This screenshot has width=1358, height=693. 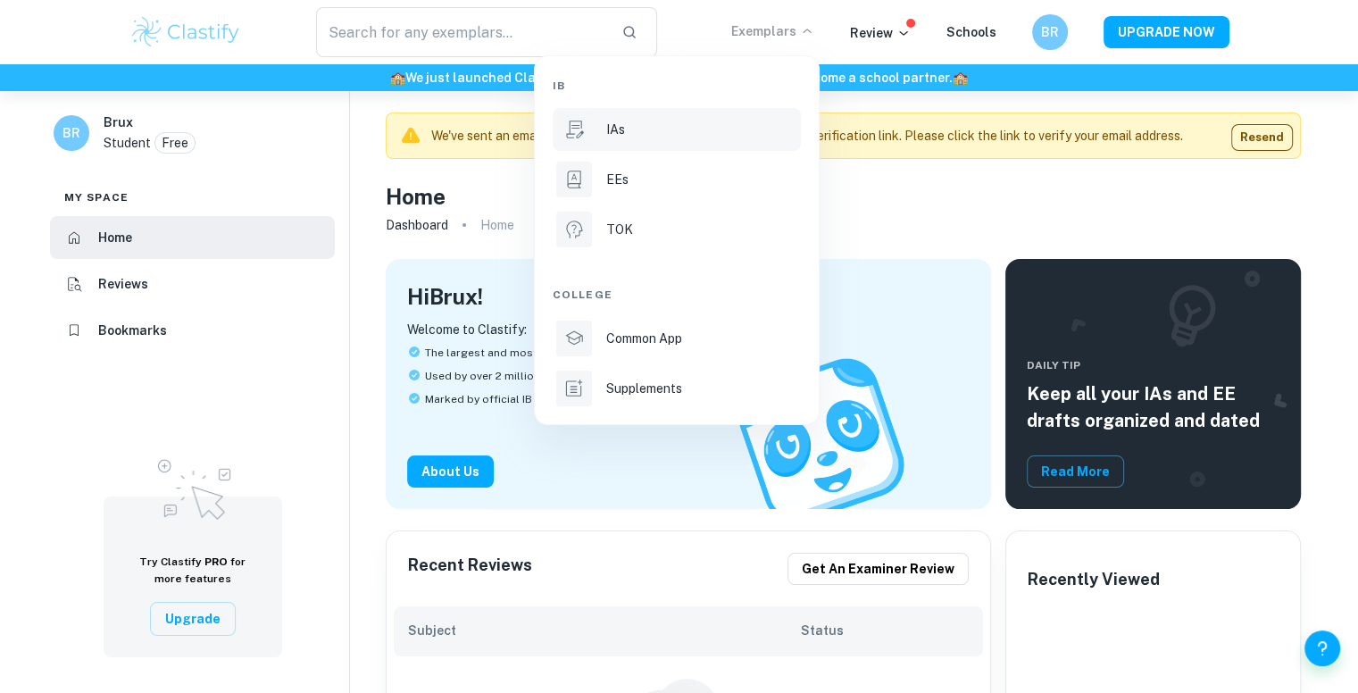 I want to click on a: IAs, so click(x=677, y=129).